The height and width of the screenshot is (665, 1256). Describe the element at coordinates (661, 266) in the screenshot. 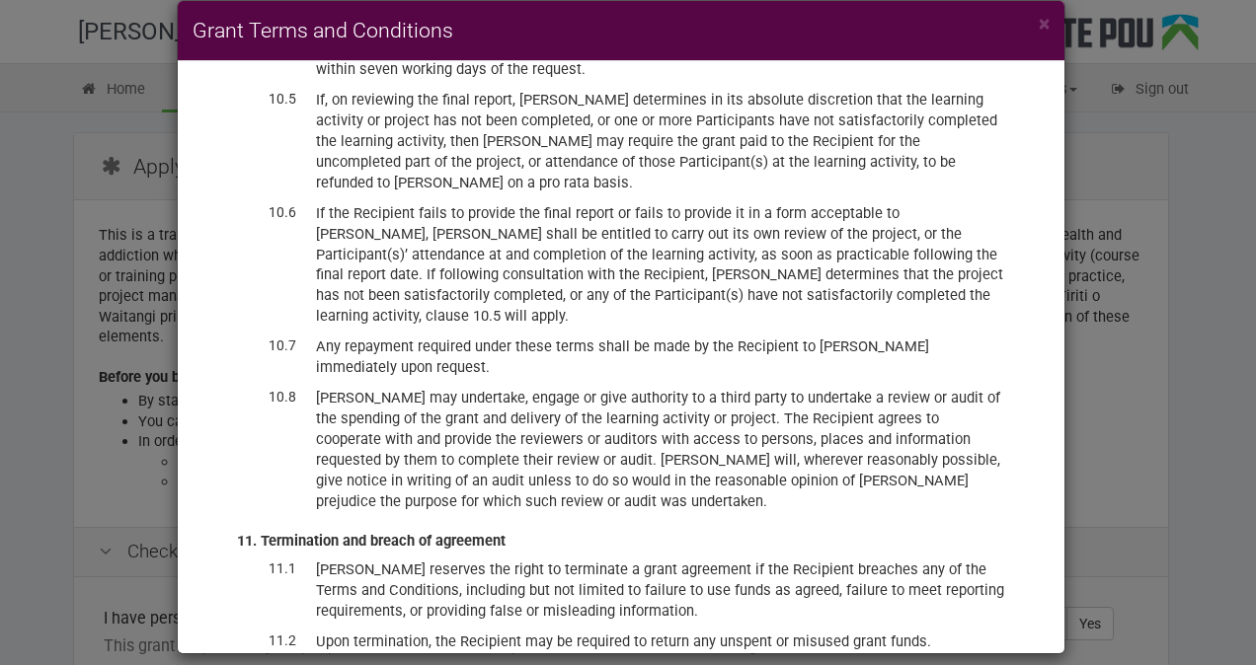

I see `dd: If the Recipient fails to provide the final report or fails to provide it in a form acceptable to...` at that location.